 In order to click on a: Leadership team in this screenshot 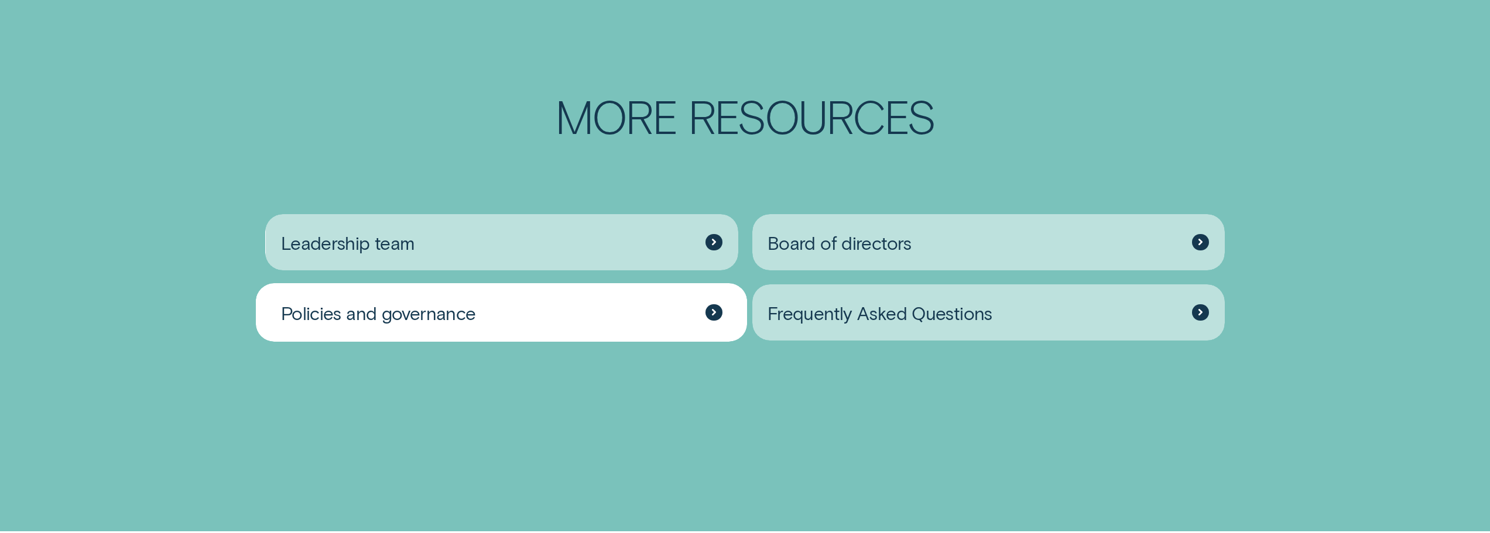, I will do `click(501, 242)`.